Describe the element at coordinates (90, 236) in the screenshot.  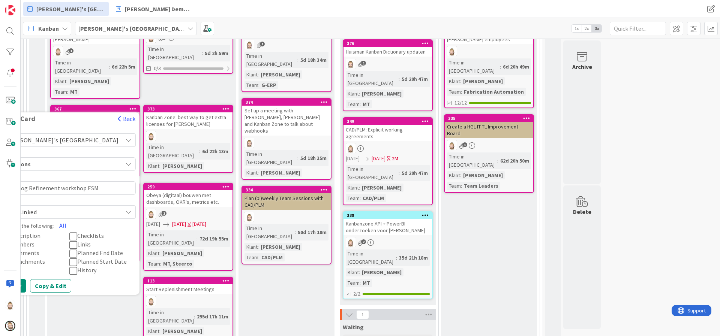
I see `span: Checklists` at that location.